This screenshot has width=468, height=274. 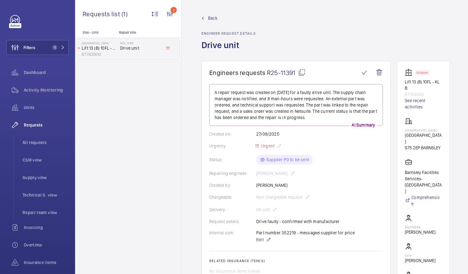 What do you see at coordinates (55, 48) in the screenshot?
I see `span: 1` at bounding box center [55, 48].